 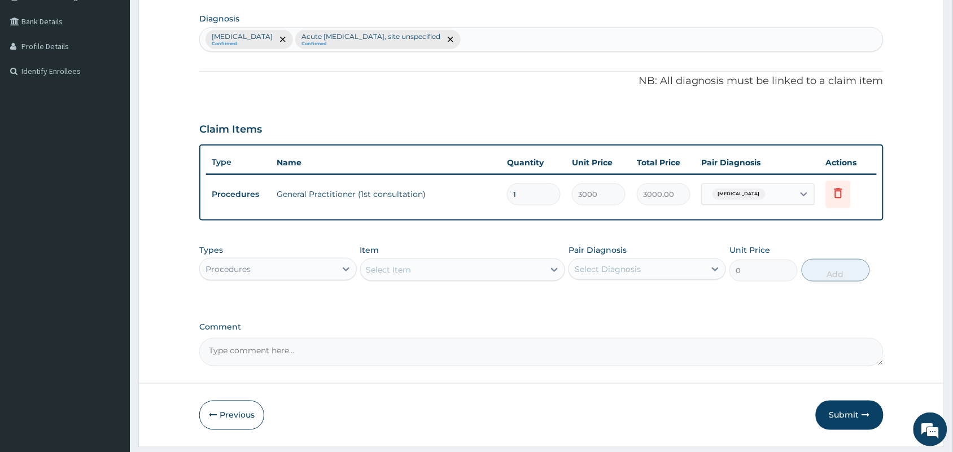 I want to click on th: Type, so click(x=238, y=162).